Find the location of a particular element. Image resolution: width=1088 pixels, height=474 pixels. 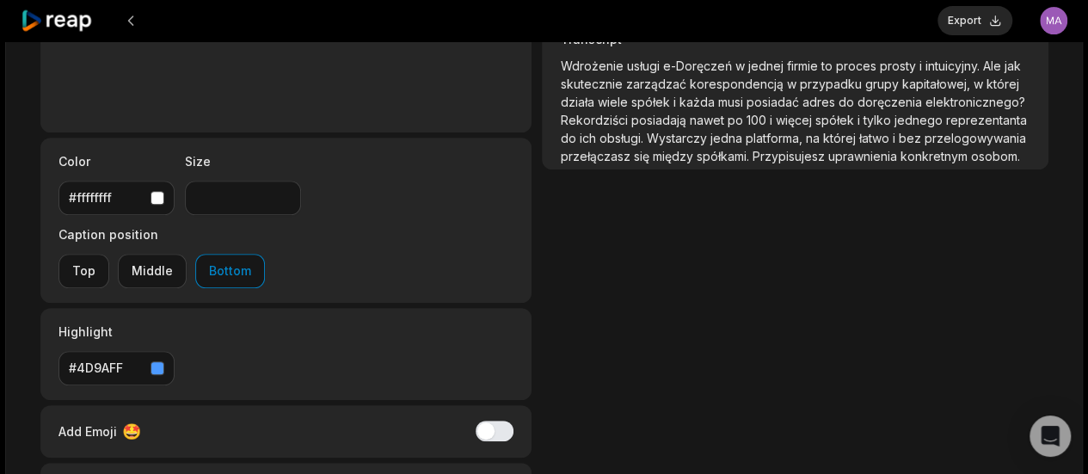

span: platforma, is located at coordinates (775, 138).